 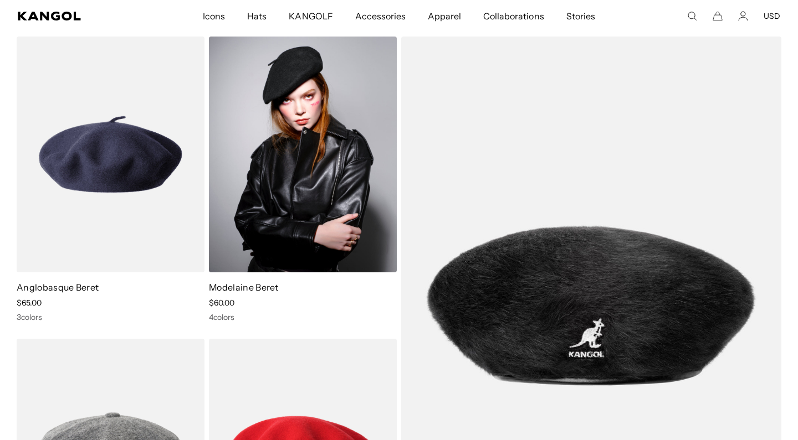 I want to click on a: Kangol, so click(x=75, y=16).